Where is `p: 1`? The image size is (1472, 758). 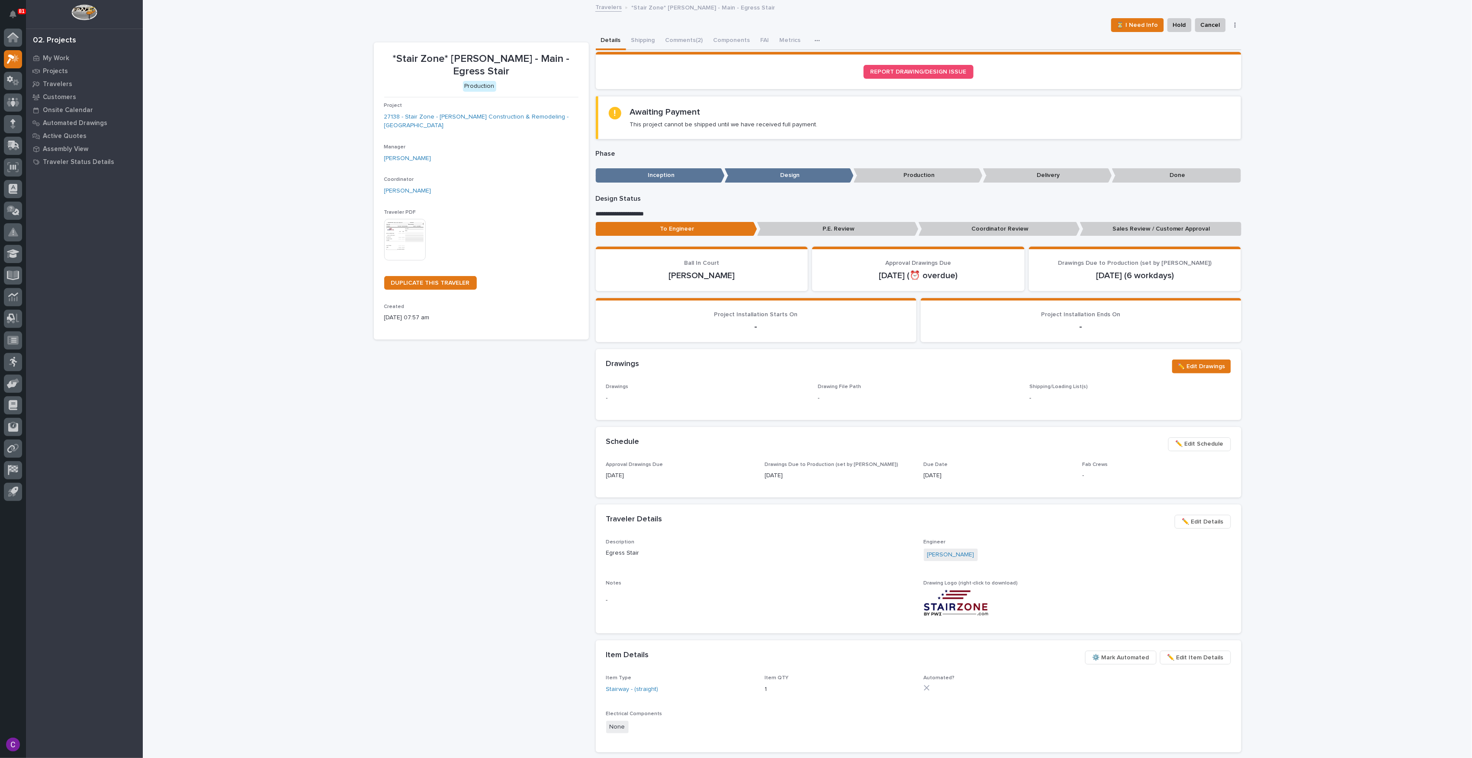
p: 1 is located at coordinates (839, 689).